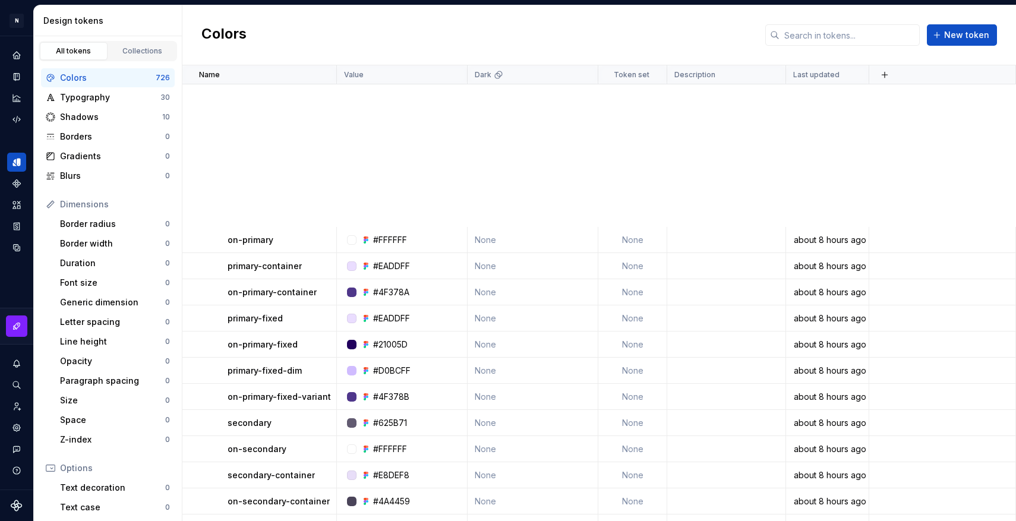 This screenshot has height=521, width=1016. What do you see at coordinates (115, 420) in the screenshot?
I see `a: Space0` at bounding box center [115, 420].